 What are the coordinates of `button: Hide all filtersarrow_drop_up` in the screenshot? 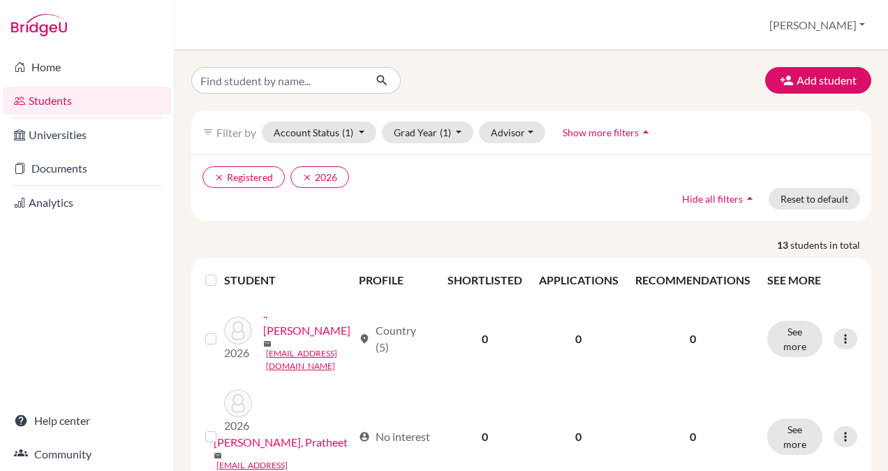 It's located at (719, 198).